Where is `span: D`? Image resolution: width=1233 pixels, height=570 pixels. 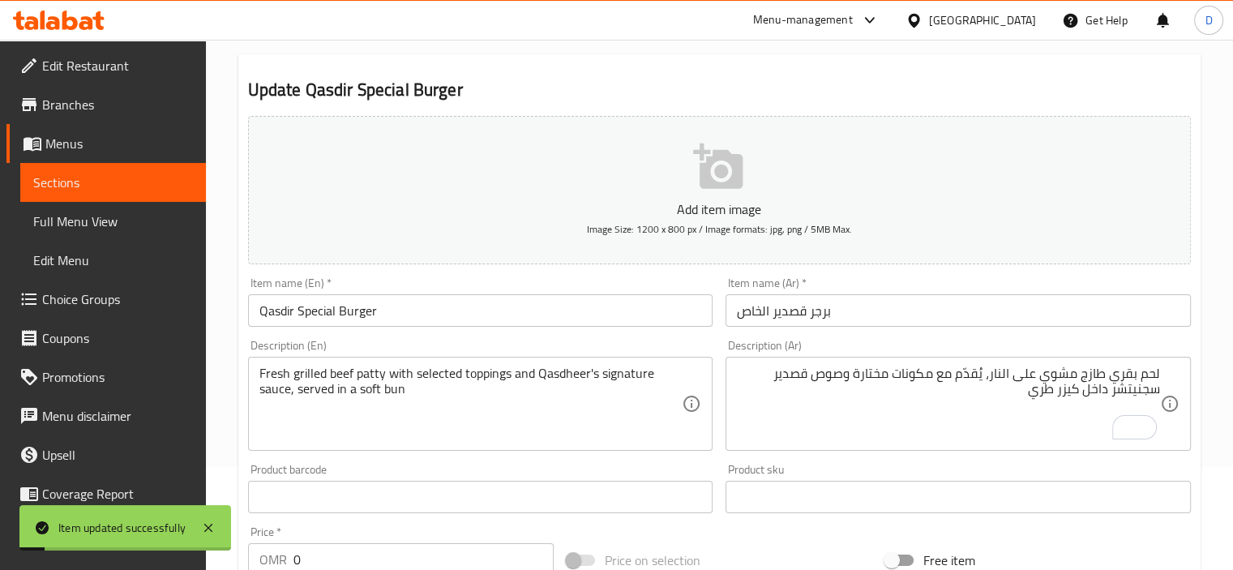 span: D is located at coordinates (1208, 20).